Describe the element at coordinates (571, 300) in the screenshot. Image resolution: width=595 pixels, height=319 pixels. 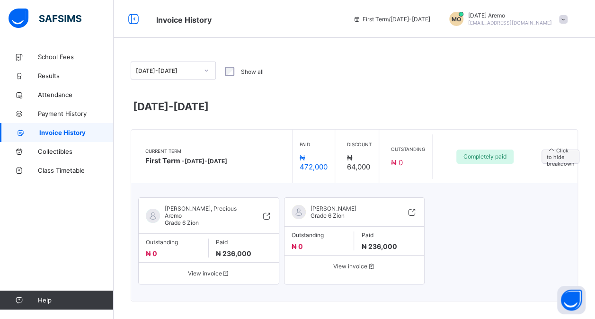
I see `button: Open asap` at that location.